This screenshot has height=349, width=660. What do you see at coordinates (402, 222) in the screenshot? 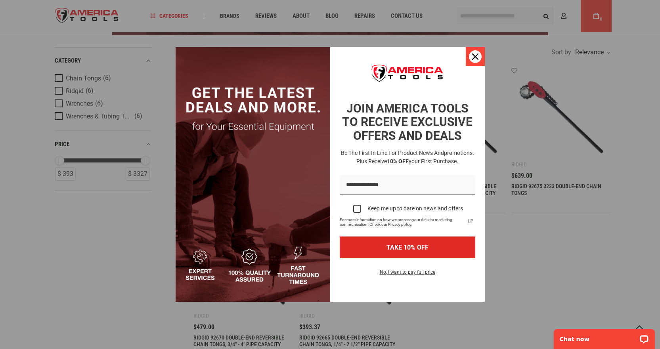
I see `span: For more information on how we process your data for marketing communication. Check our Privacy p...` at bounding box center [402, 222].